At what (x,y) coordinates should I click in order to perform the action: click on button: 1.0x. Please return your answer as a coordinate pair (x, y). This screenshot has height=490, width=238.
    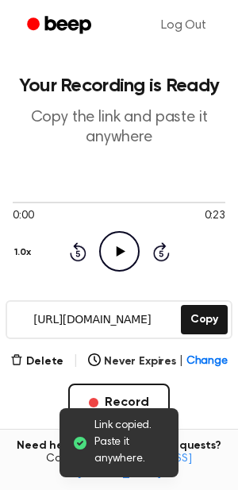
    Looking at the image, I should click on (25, 252).